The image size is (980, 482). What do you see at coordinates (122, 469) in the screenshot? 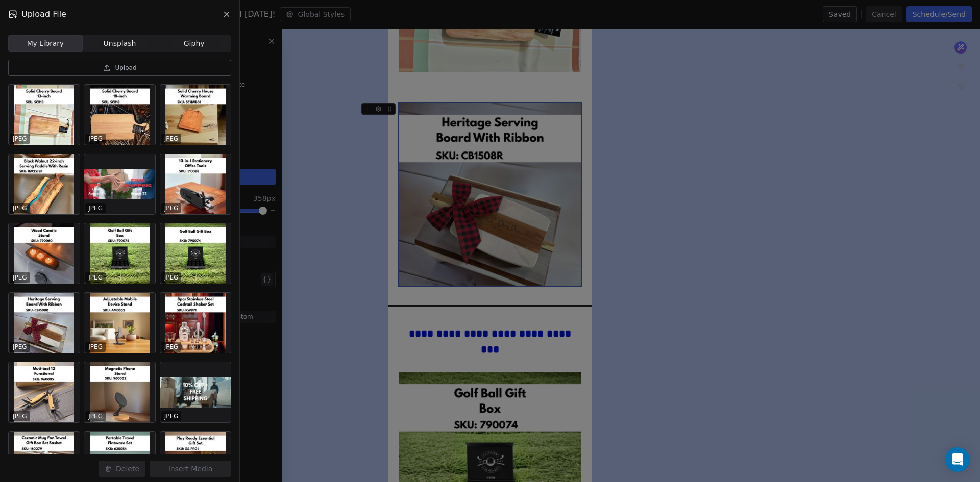
I see `button: Delete` at bounding box center [122, 469].